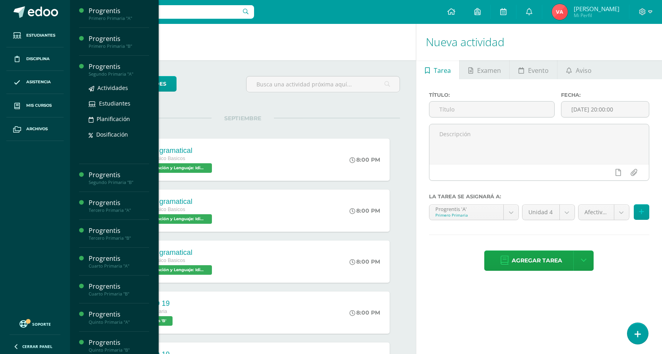 The width and height of the screenshot is (662, 354). I want to click on label: Título:, so click(492, 95).